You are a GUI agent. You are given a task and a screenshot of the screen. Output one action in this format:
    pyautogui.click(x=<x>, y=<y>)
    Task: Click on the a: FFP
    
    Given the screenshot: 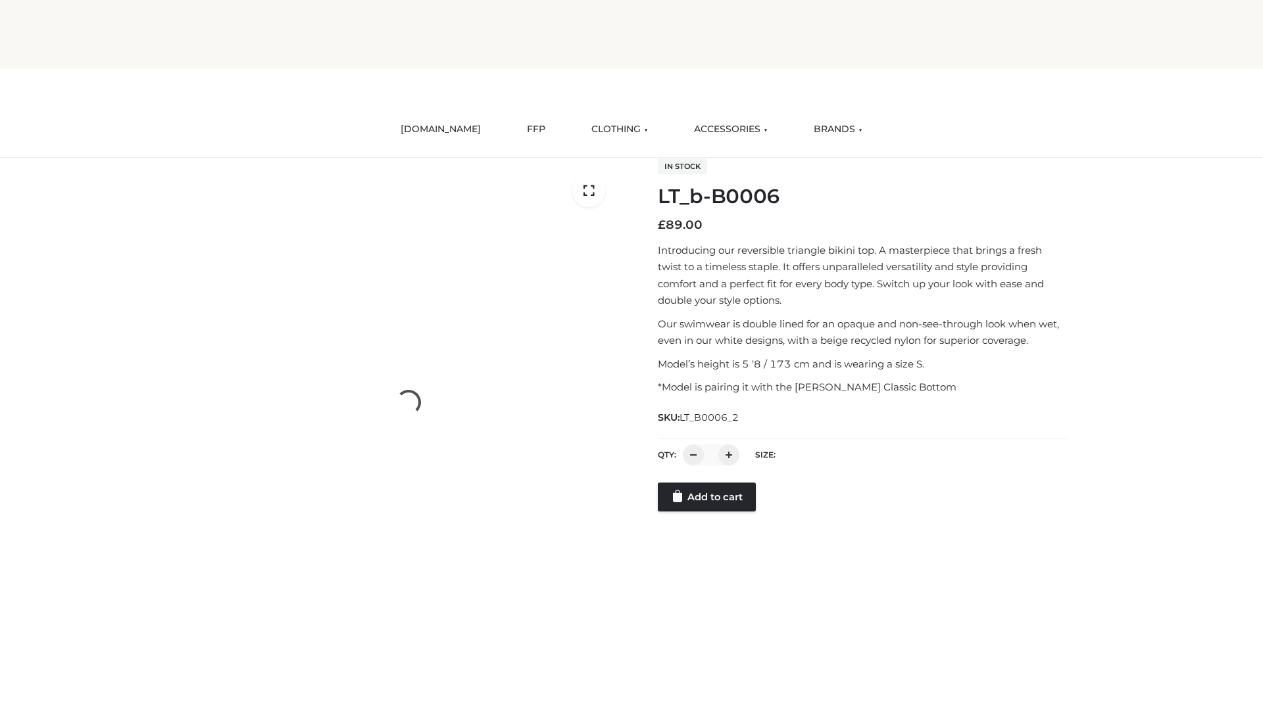 What is the action you would take?
    pyautogui.click(x=536, y=130)
    